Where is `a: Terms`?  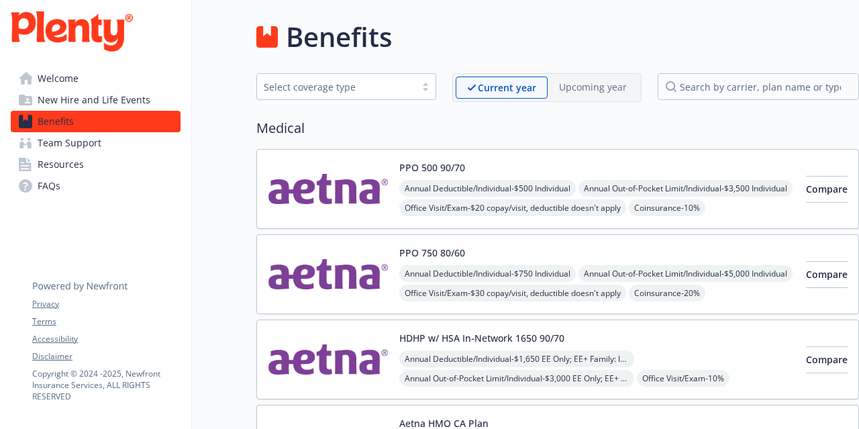
a: Terms is located at coordinates (106, 321).